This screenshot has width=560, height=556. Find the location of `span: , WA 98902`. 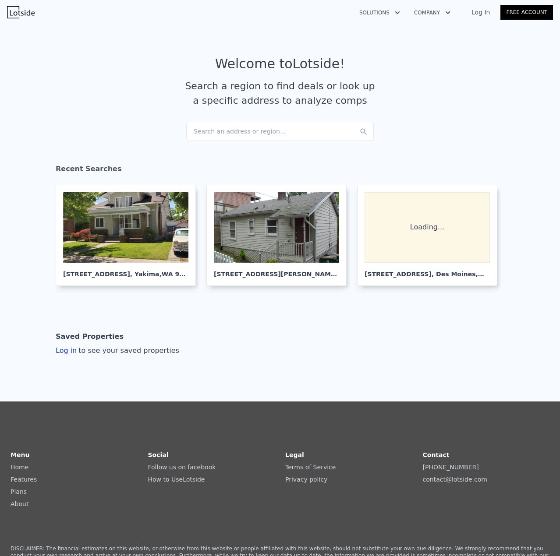

span: , WA 98902 is located at coordinates (178, 274).